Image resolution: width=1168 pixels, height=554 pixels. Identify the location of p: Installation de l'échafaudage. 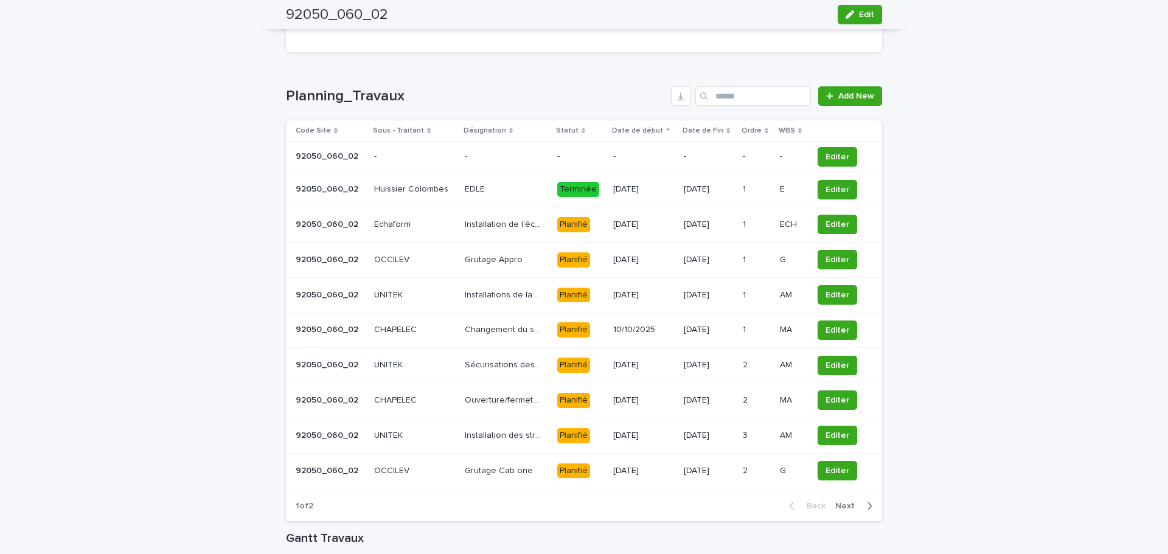
(504, 223).